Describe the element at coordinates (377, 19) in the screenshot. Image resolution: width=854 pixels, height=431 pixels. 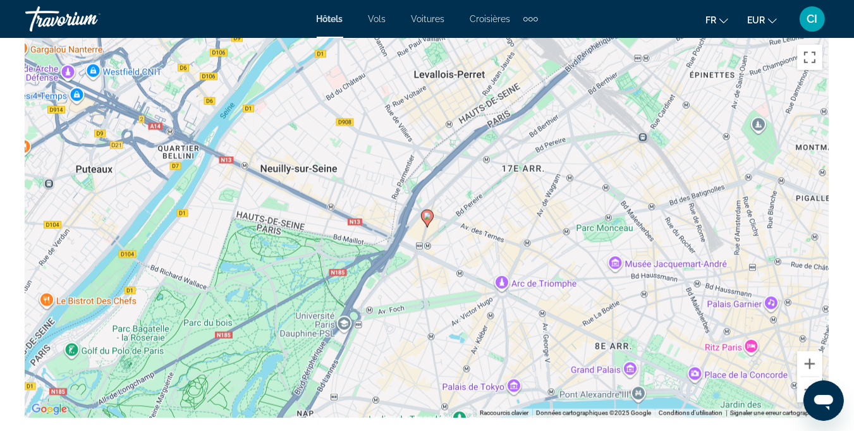
I see `a: Vols` at that location.